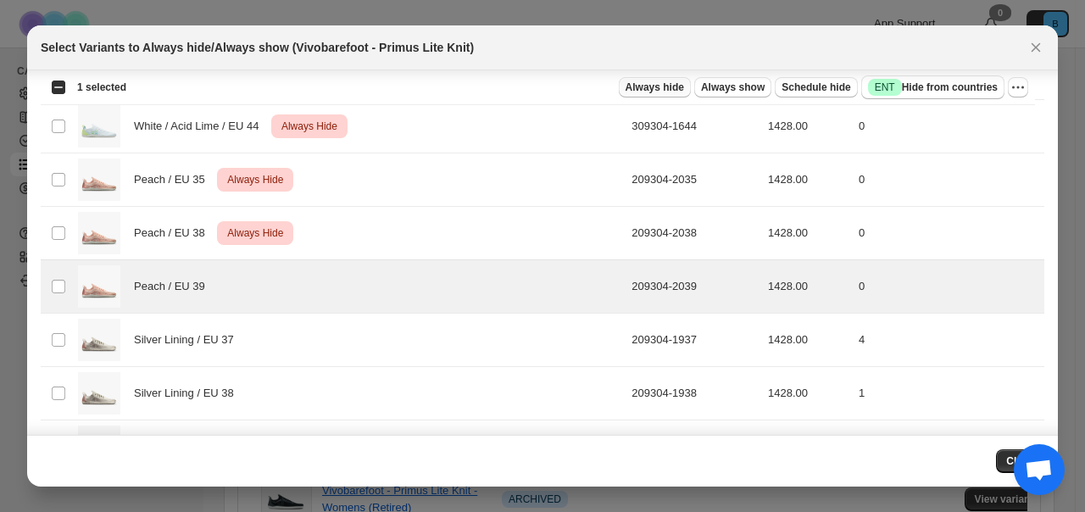 The height and width of the screenshot is (512, 1085). I want to click on span: 1 selected, so click(102, 87).